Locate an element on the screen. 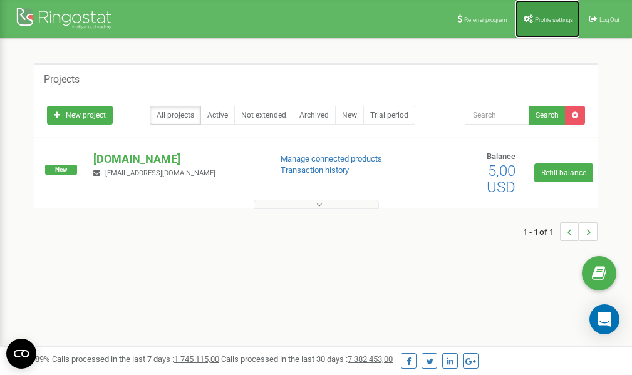 The image size is (632, 375). a: All projects is located at coordinates (175, 115).